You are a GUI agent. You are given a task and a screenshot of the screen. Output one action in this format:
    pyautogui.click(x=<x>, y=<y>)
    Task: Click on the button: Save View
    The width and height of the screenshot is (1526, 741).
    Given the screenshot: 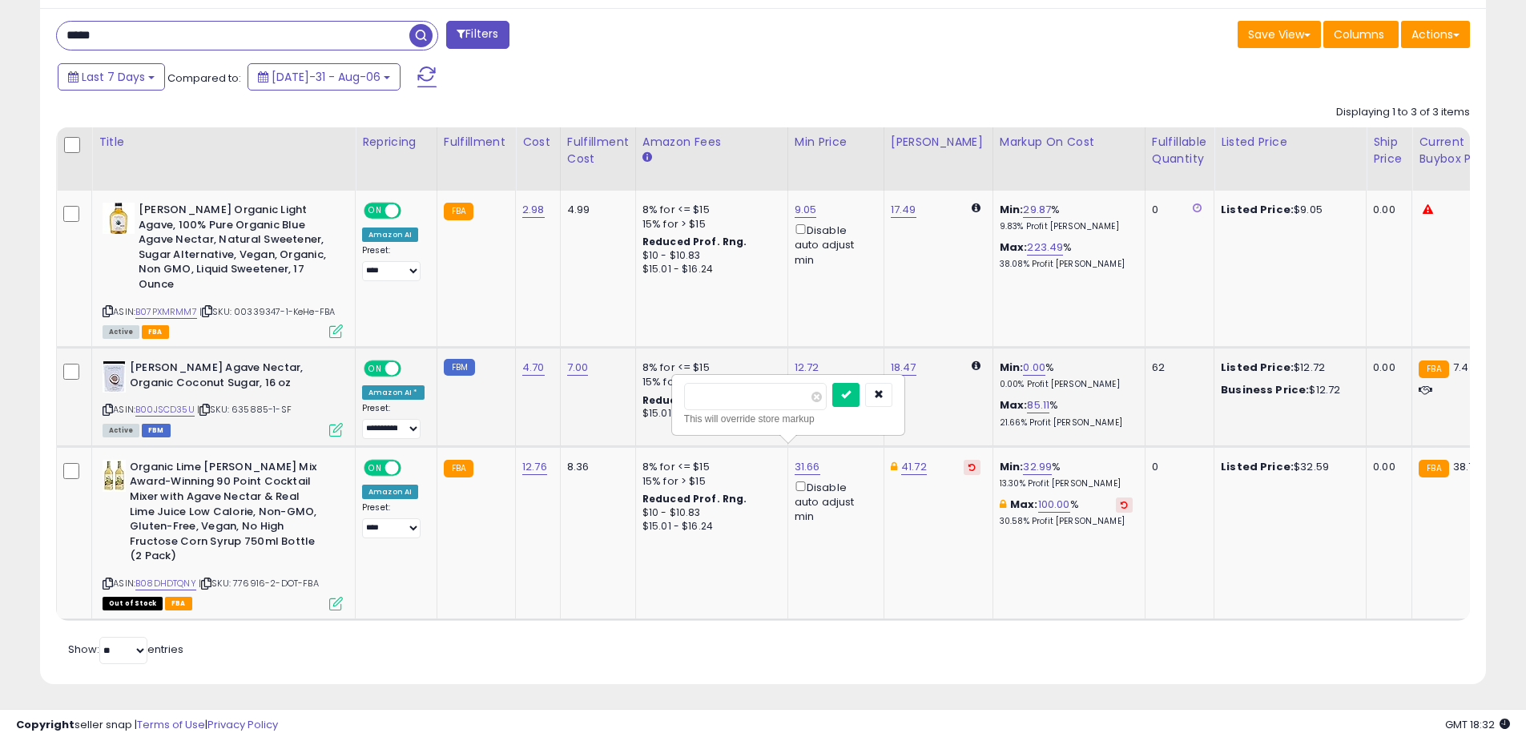 What is the action you would take?
    pyautogui.click(x=1279, y=34)
    